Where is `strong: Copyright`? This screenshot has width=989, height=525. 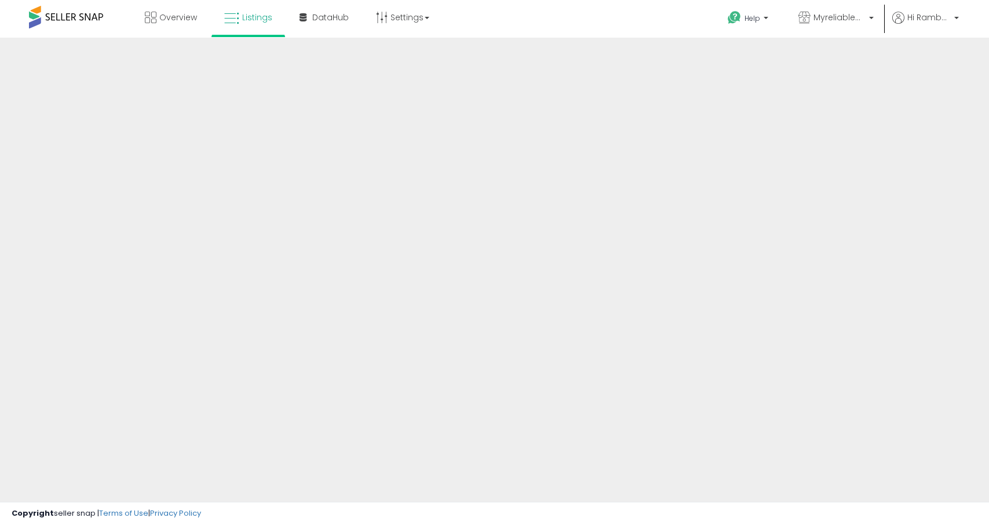
strong: Copyright is located at coordinates (32, 513).